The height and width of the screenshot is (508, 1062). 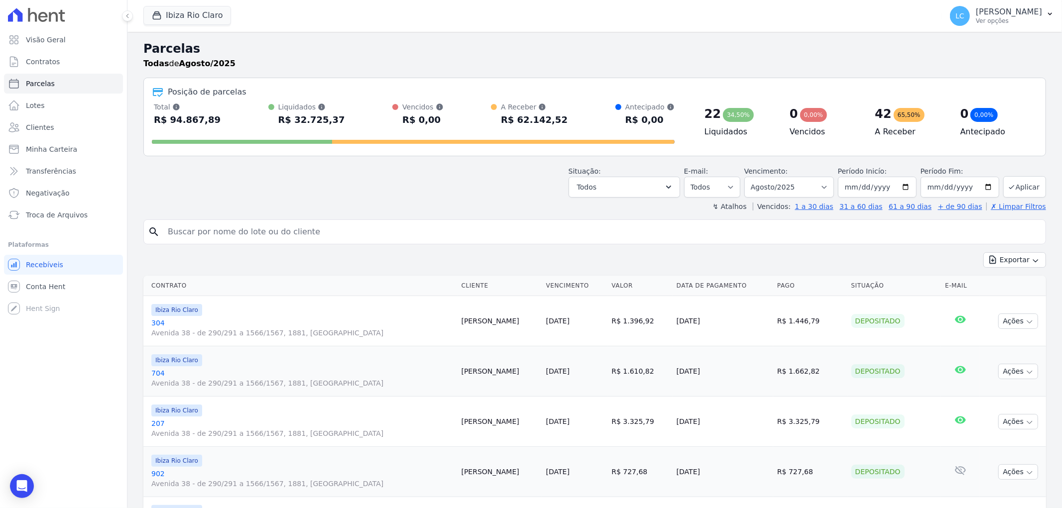 What do you see at coordinates (625, 187) in the screenshot?
I see `button: Todos` at bounding box center [625, 187].